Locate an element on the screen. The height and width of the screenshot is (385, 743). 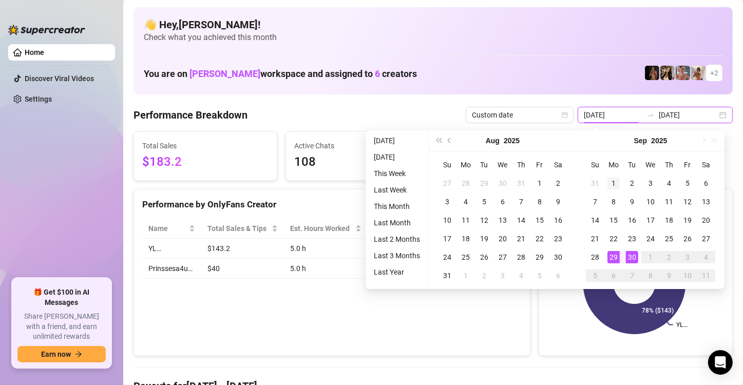
div: 7 is located at coordinates (632, 276).